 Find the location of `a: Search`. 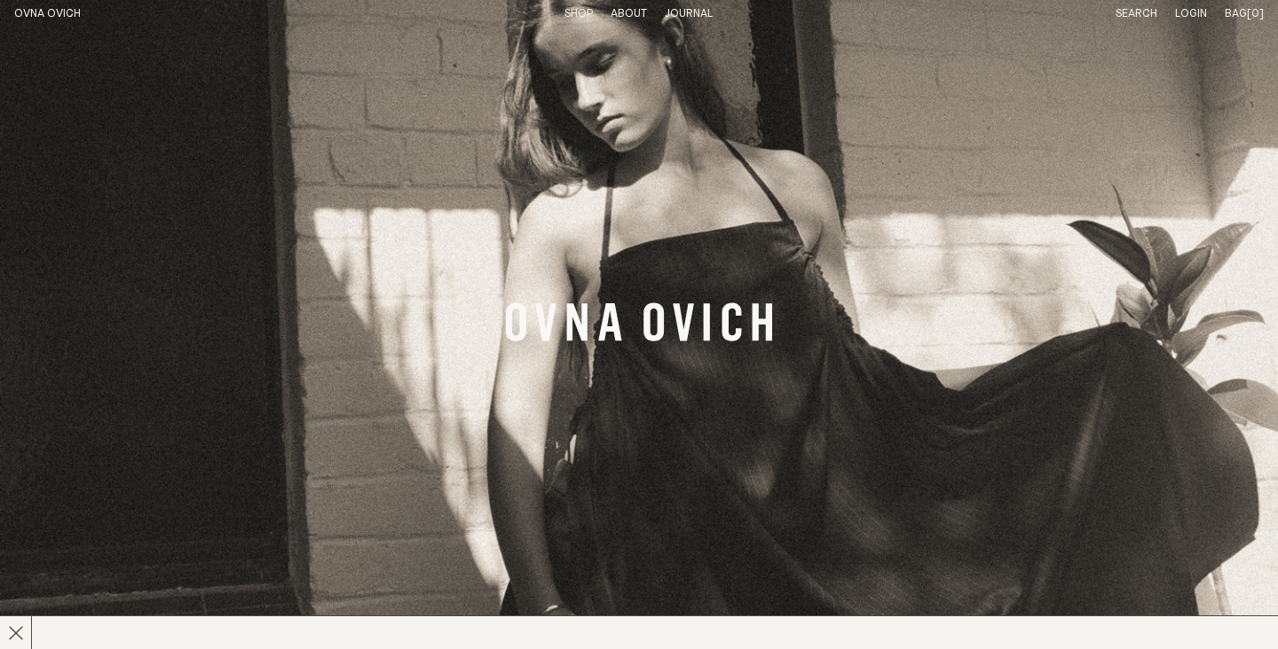

a: Search is located at coordinates (1136, 13).